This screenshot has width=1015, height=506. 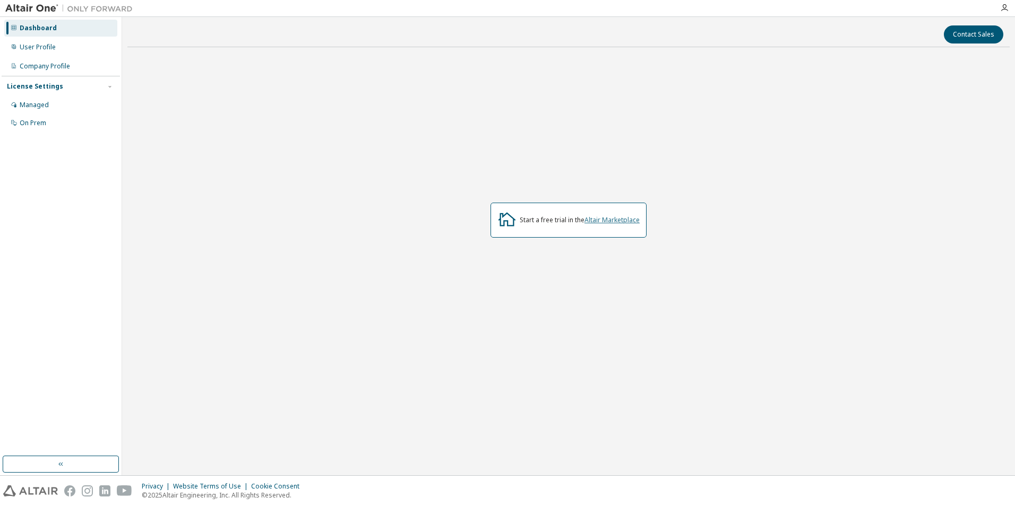 What do you see at coordinates (579, 220) in the screenshot?
I see `div: Start a free trial in the` at bounding box center [579, 220].